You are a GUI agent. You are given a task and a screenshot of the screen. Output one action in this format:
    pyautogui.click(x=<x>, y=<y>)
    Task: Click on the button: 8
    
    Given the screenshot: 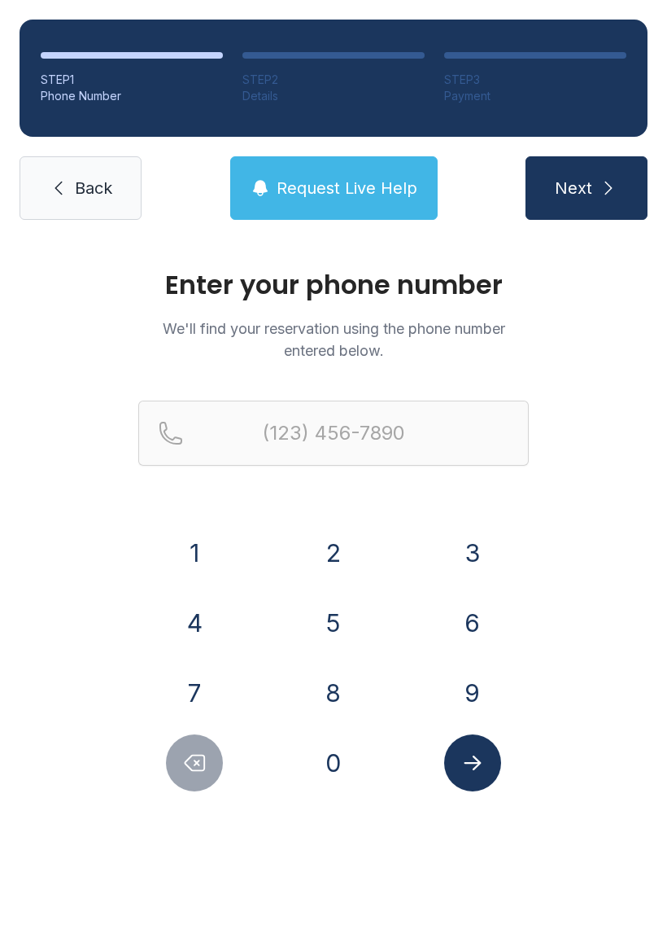 What is the action you would take?
    pyautogui.click(x=334, y=693)
    